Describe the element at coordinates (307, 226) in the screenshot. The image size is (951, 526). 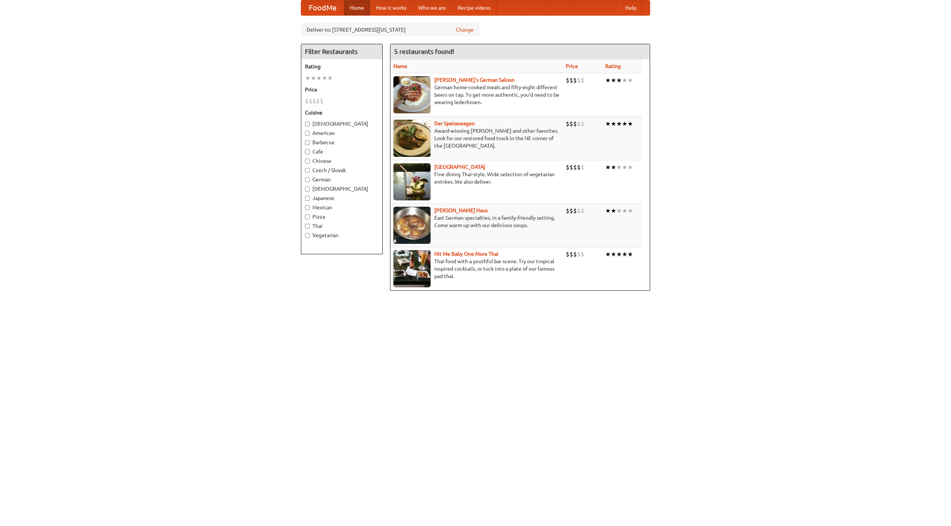
I see `input: Thai` at that location.